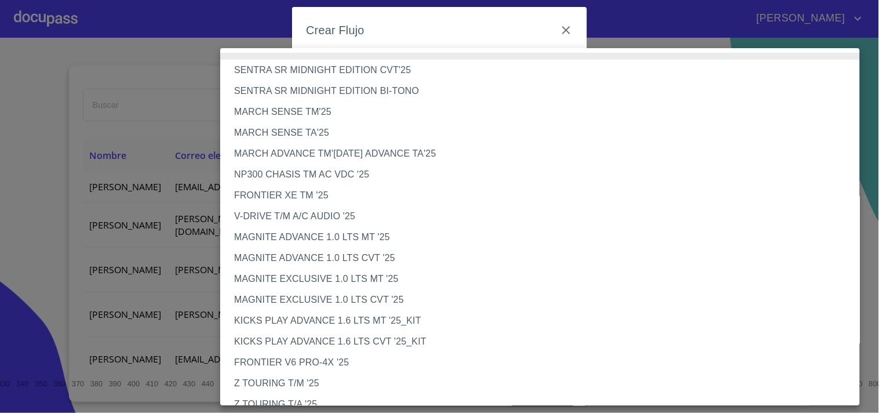  I want to click on li: FRONTIER V6 PRO-4X '25, so click(545, 362).